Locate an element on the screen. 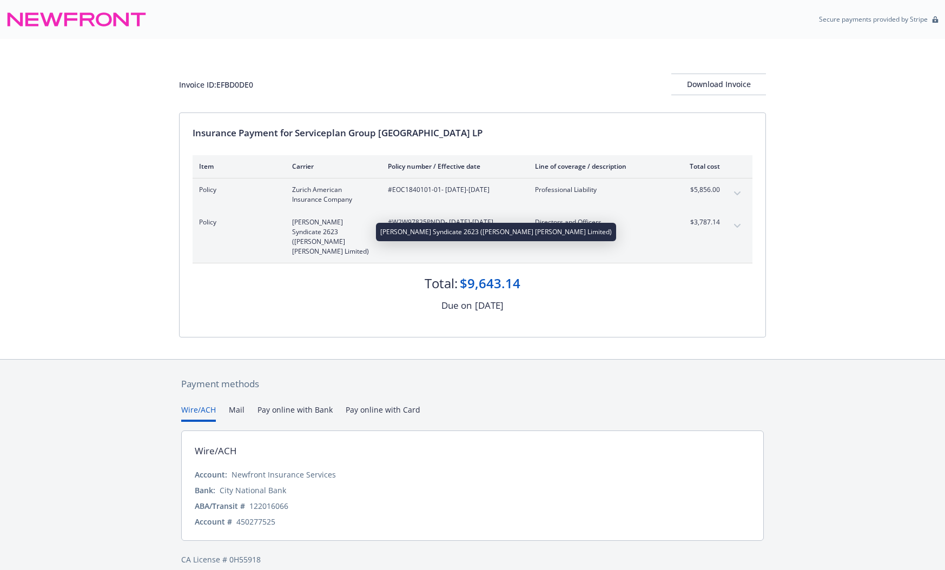 This screenshot has width=945, height=570. div: Line of coverage / description is located at coordinates (598, 166).